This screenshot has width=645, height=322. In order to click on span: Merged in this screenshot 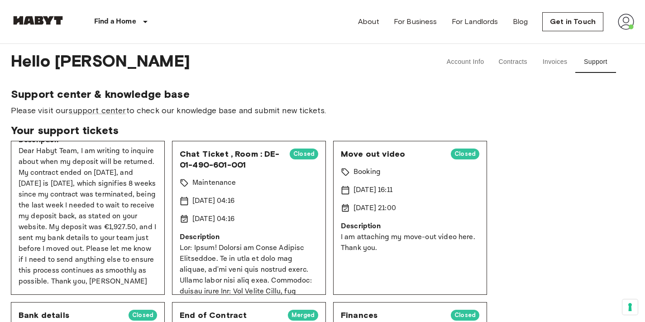, I will do `click(303, 315)`.